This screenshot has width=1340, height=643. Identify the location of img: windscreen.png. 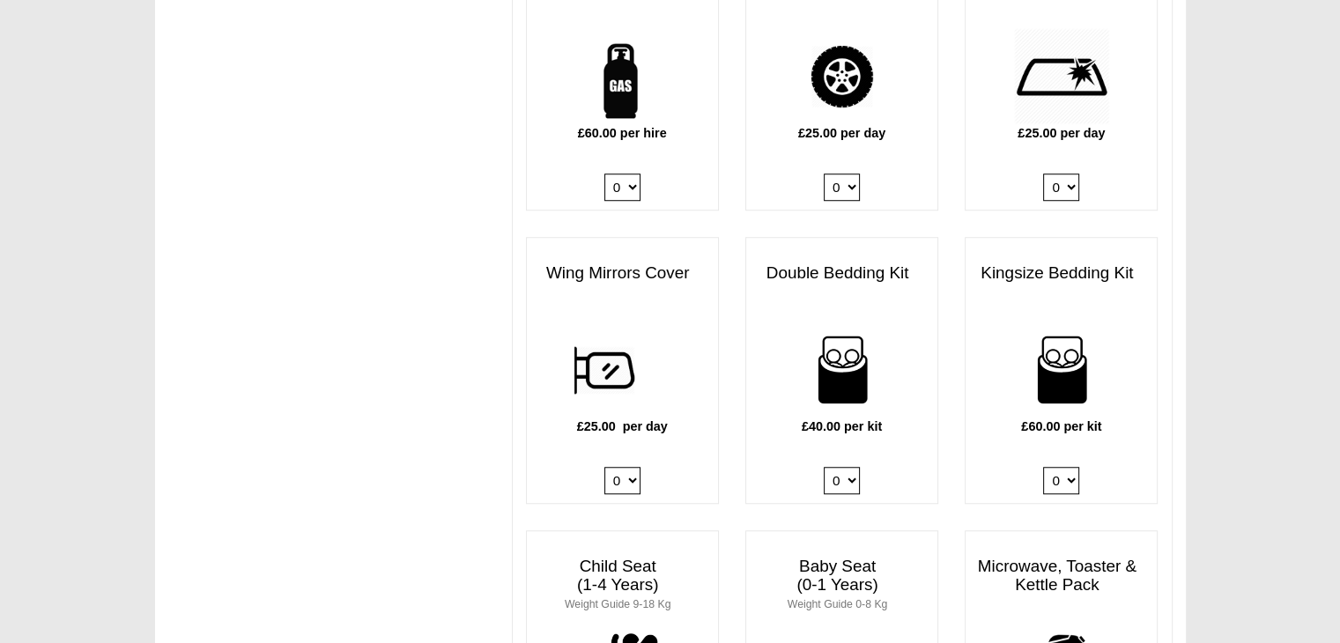
(1060, 76).